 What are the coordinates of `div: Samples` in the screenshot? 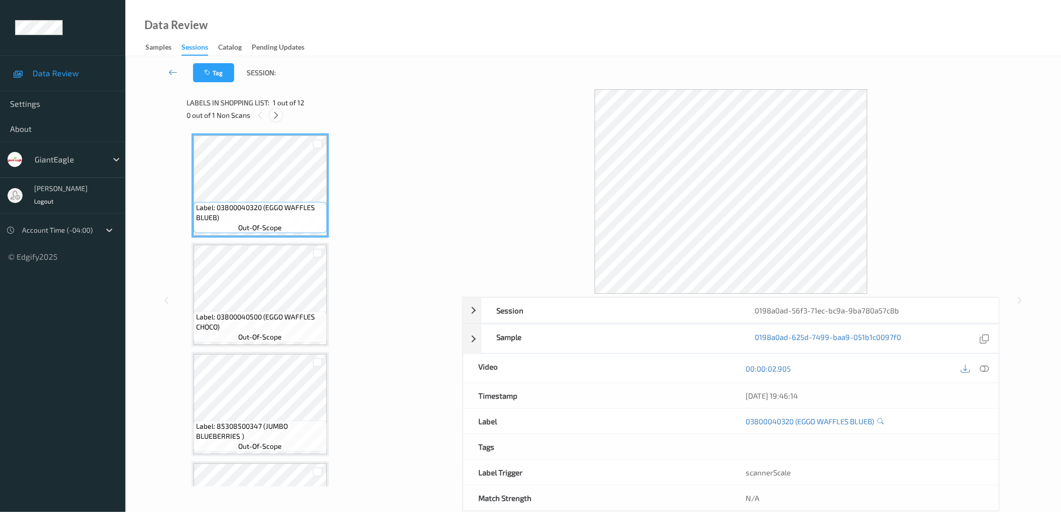 It's located at (158, 48).